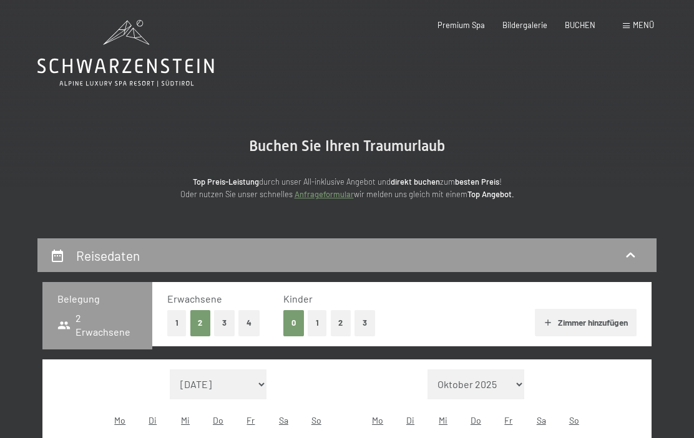 This screenshot has width=694, height=438. I want to click on h2: Reisedaten, so click(108, 255).